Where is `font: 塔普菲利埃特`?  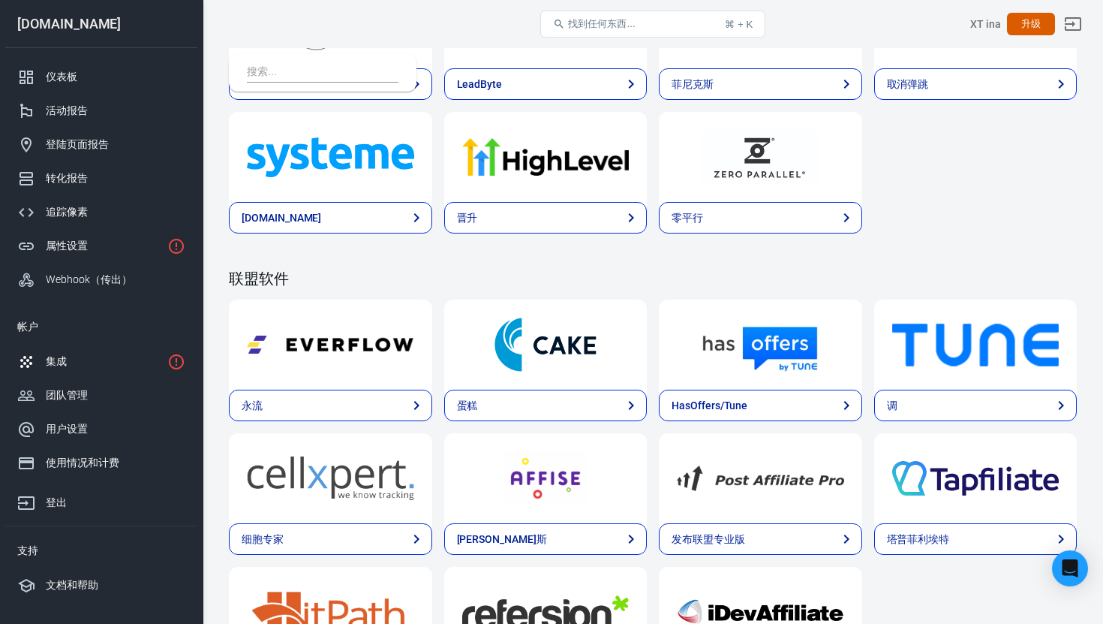
font: 塔普菲利埃特 is located at coordinates (919, 539).